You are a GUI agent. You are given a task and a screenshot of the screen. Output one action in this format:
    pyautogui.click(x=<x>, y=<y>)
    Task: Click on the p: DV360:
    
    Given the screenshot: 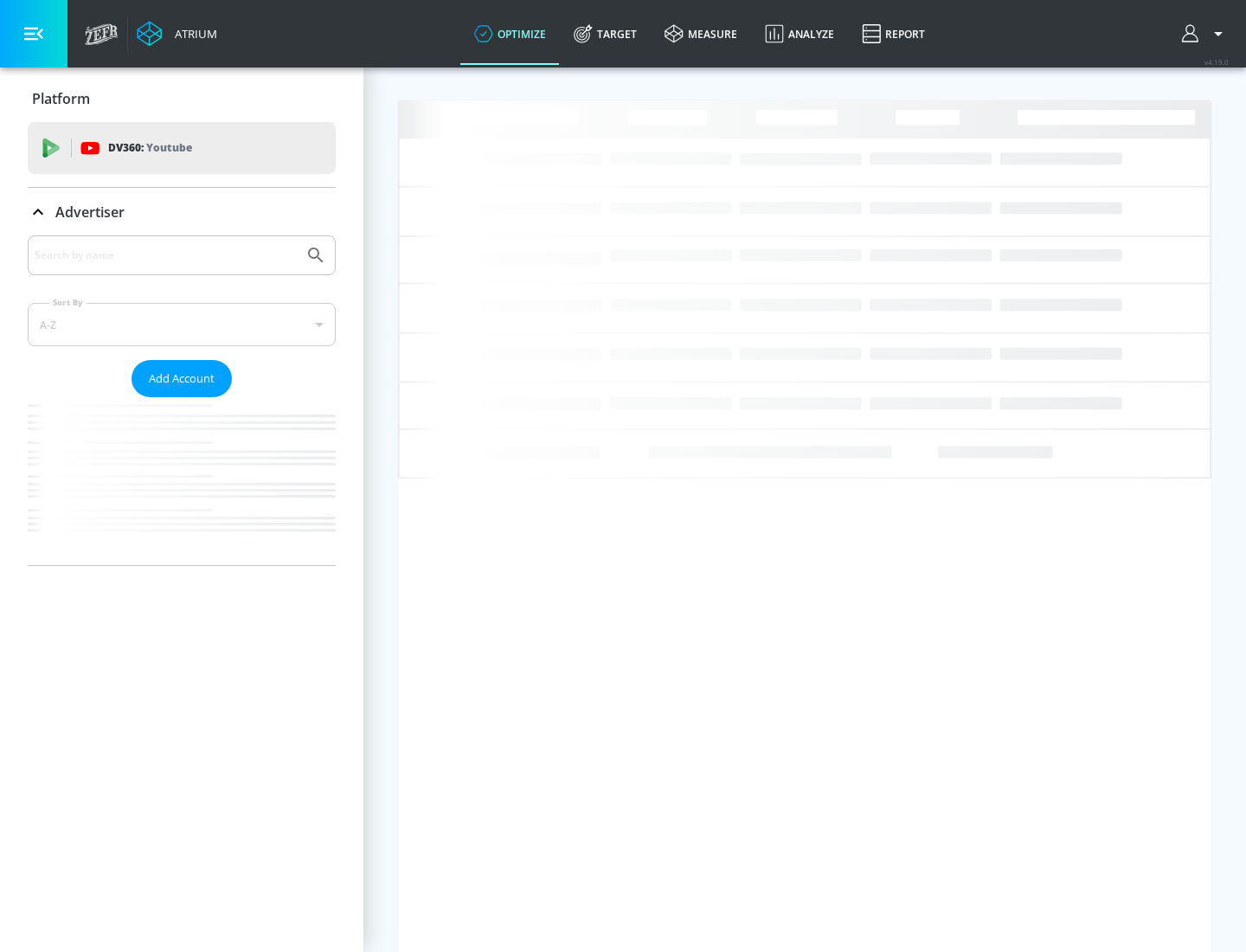 What is the action you would take?
    pyautogui.click(x=150, y=148)
    